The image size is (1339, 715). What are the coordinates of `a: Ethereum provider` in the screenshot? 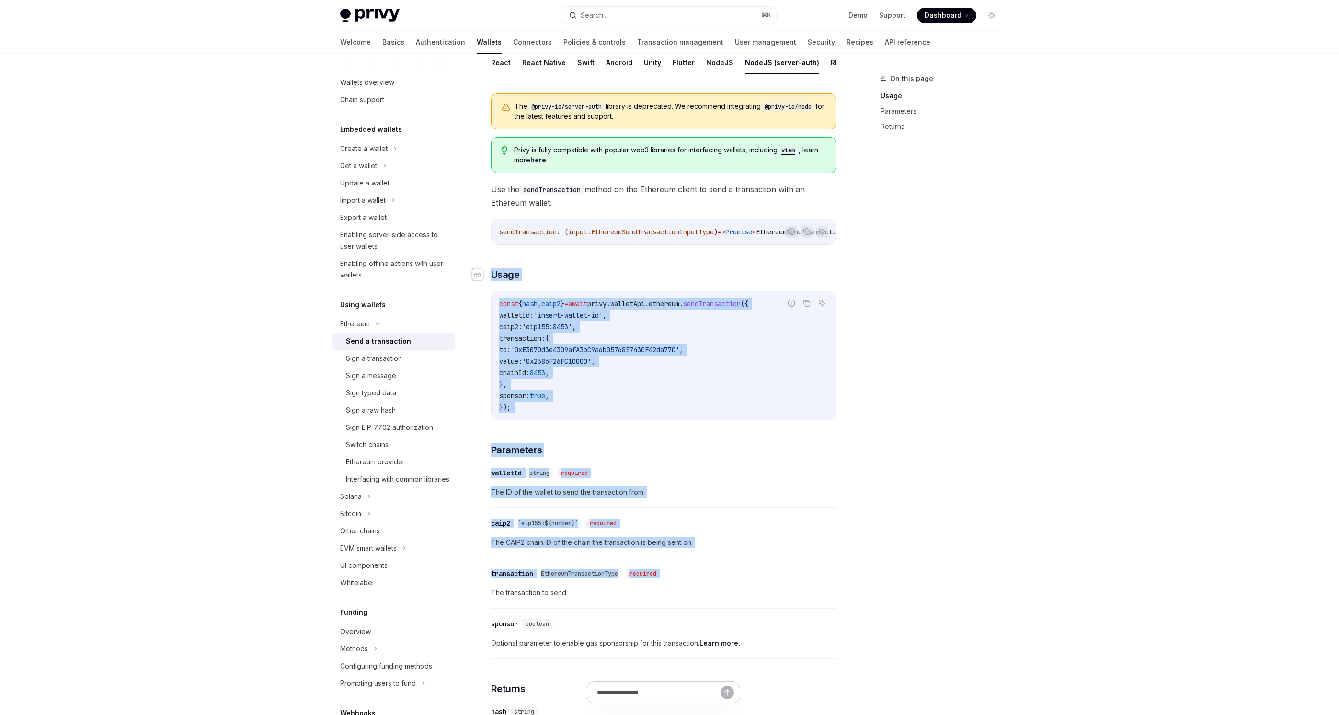 It's located at (394, 462).